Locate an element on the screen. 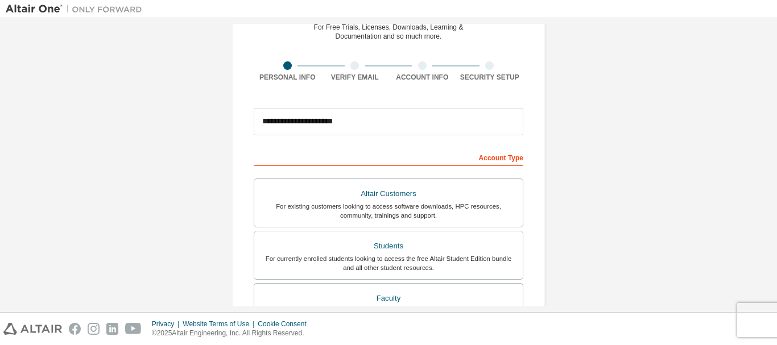 This screenshot has width=777, height=345. div: For existing customers looking to access software downloads, HPC resources, community, trainings ... is located at coordinates (388, 211).